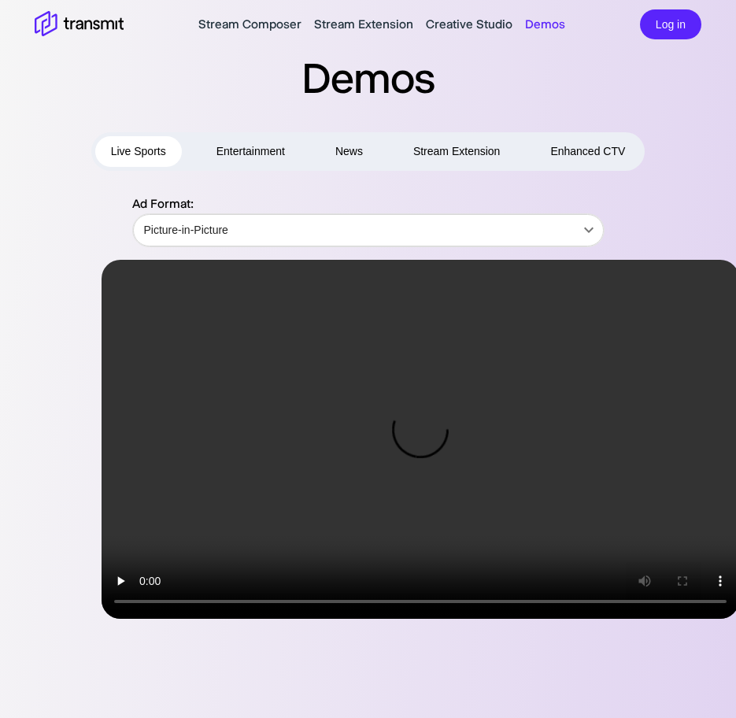  Describe the element at coordinates (349, 151) in the screenshot. I see `button: News` at that location.